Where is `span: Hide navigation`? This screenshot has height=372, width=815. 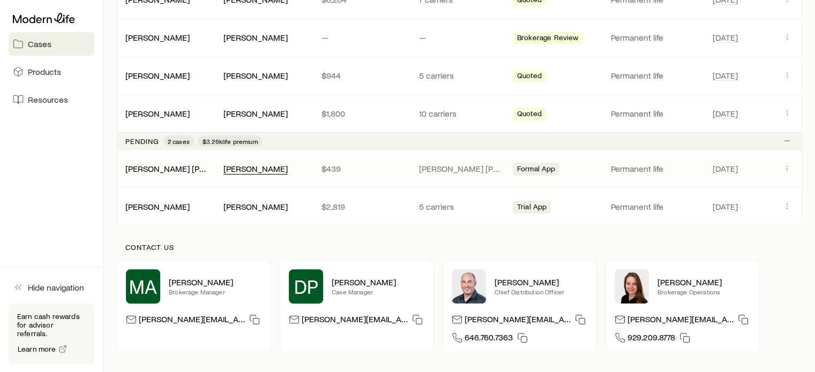 span: Hide navigation is located at coordinates (56, 288).